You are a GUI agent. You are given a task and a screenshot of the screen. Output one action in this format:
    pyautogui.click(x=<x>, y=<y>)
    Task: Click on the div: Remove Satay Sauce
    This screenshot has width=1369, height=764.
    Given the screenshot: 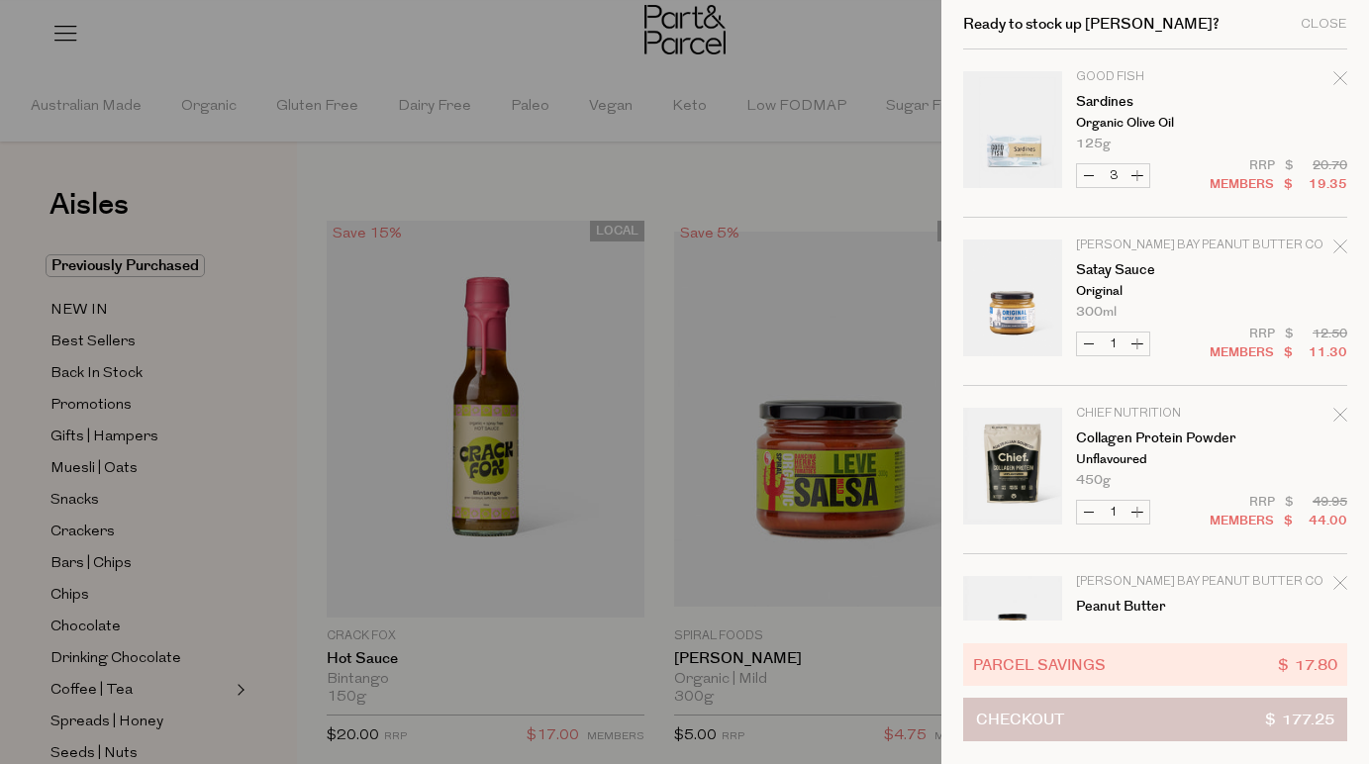 What is the action you would take?
    pyautogui.click(x=1341, y=250)
    